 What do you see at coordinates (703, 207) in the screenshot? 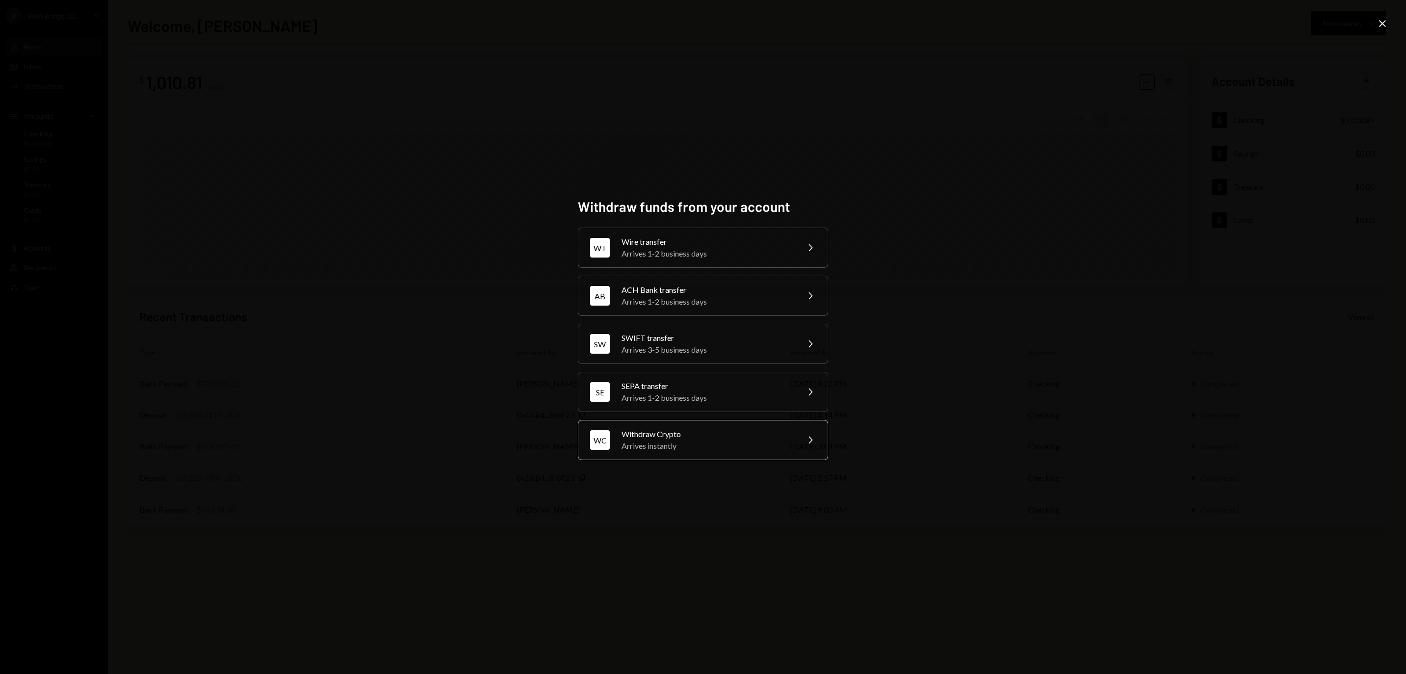
I see `h2: Withdraw funds from your account` at bounding box center [703, 207].